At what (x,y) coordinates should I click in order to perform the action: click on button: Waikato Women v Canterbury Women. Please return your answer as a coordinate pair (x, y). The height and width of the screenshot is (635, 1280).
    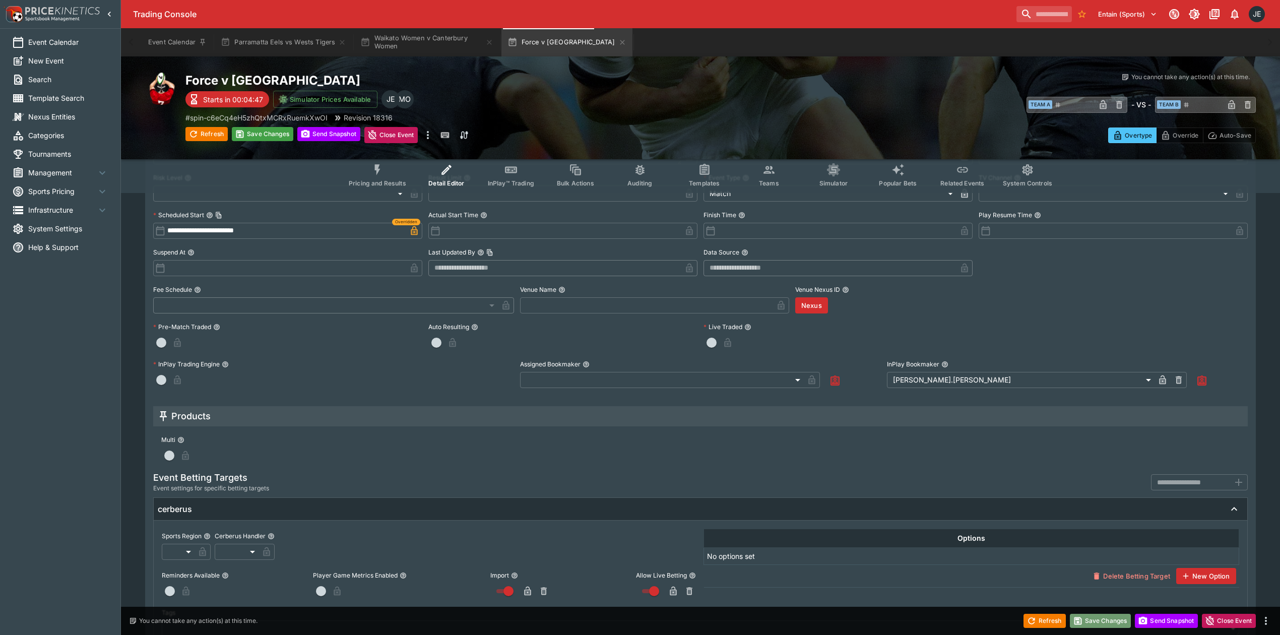
    Looking at the image, I should click on (427, 42).